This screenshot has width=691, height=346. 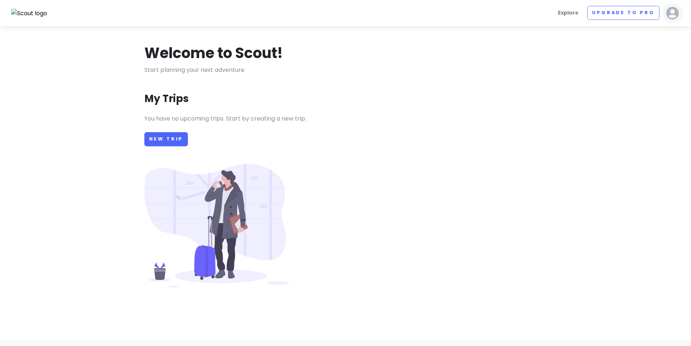 What do you see at coordinates (568, 13) in the screenshot?
I see `a: Explore` at bounding box center [568, 13].